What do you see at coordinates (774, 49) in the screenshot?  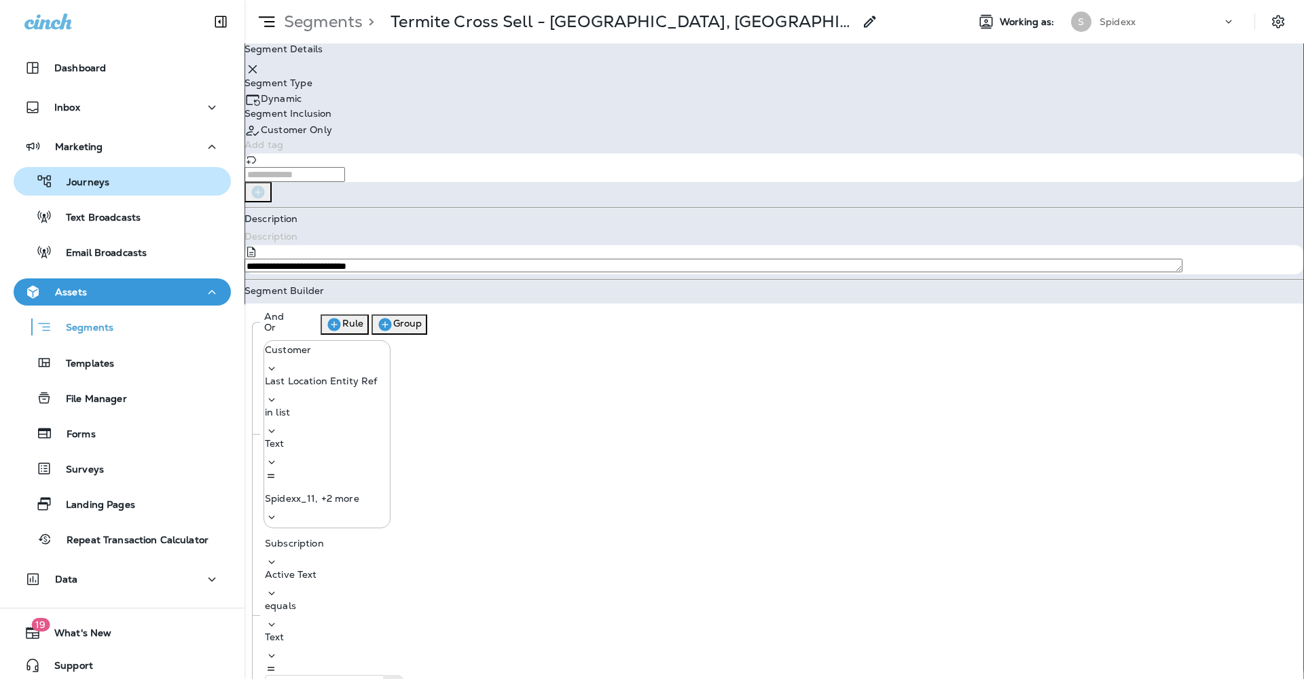 I see `p: Segment Details` at bounding box center [774, 49].